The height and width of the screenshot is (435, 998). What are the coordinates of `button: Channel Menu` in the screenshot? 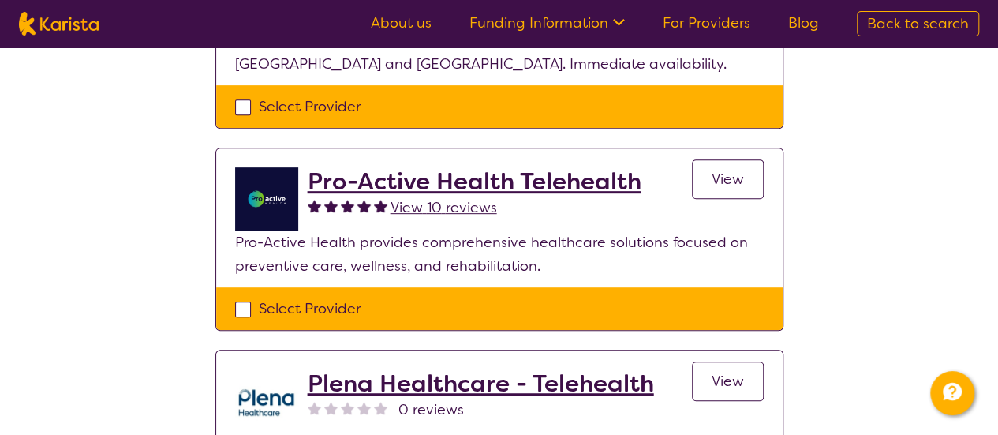 It's located at (952, 393).